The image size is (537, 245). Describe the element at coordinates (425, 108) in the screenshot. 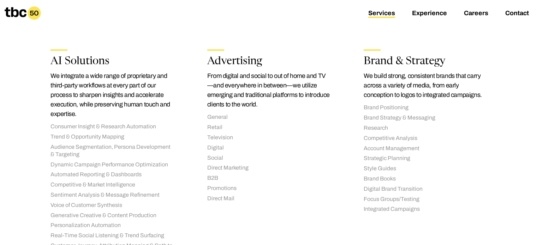

I see `li: Brand Positioning` at that location.